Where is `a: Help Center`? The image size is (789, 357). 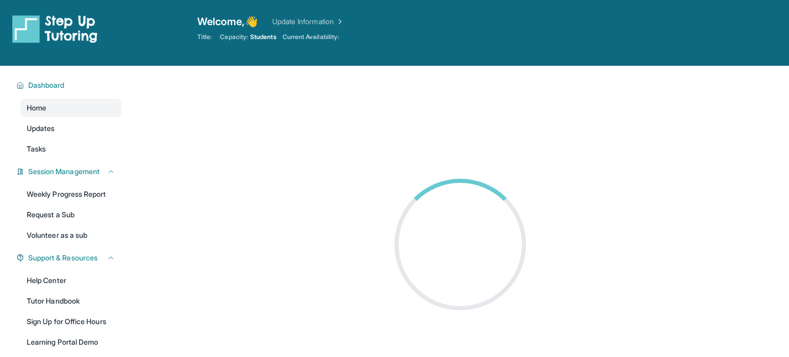 a: Help Center is located at coordinates (71, 281).